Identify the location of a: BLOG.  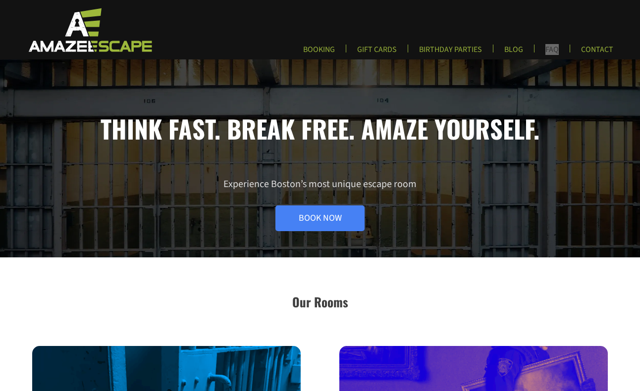
(513, 52).